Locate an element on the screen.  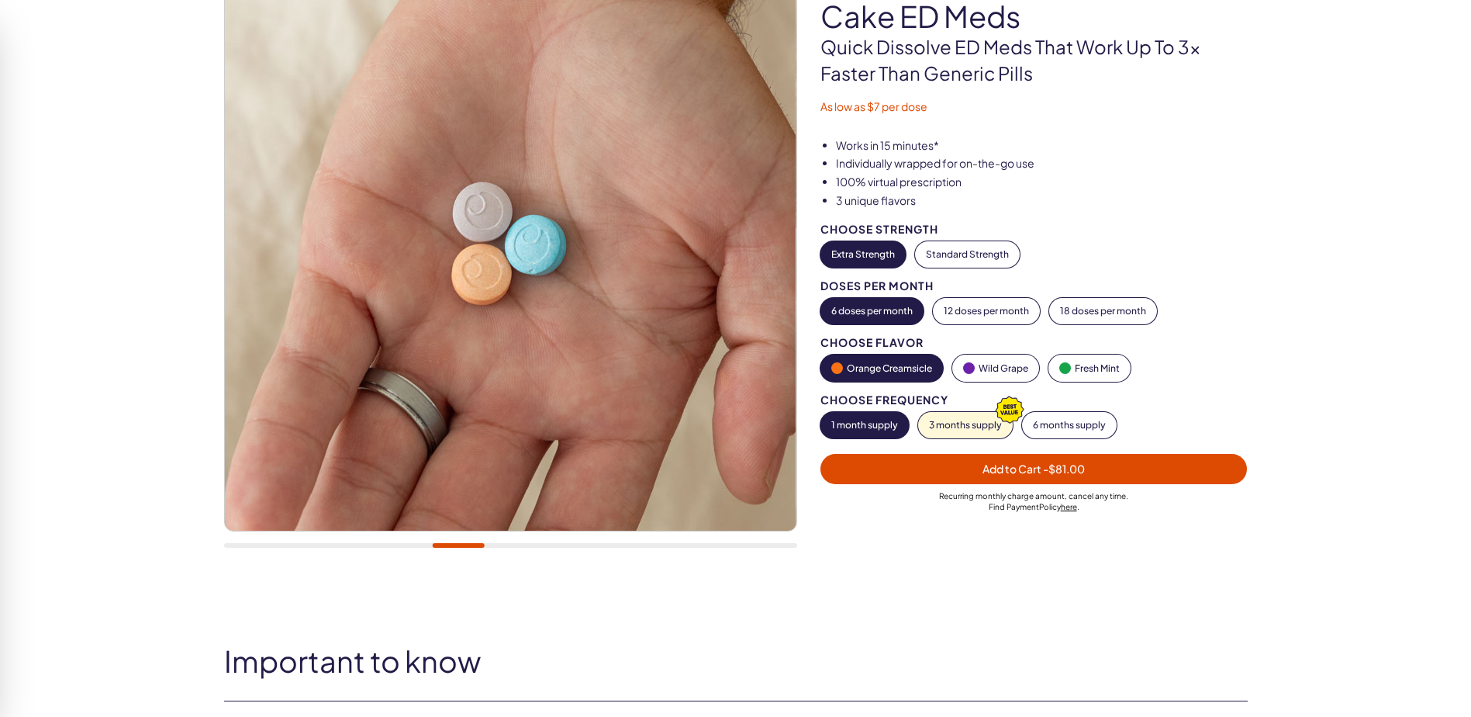
div: Recurring monthly charge amount , cancel any time. Policy . is located at coordinates (1034, 501).